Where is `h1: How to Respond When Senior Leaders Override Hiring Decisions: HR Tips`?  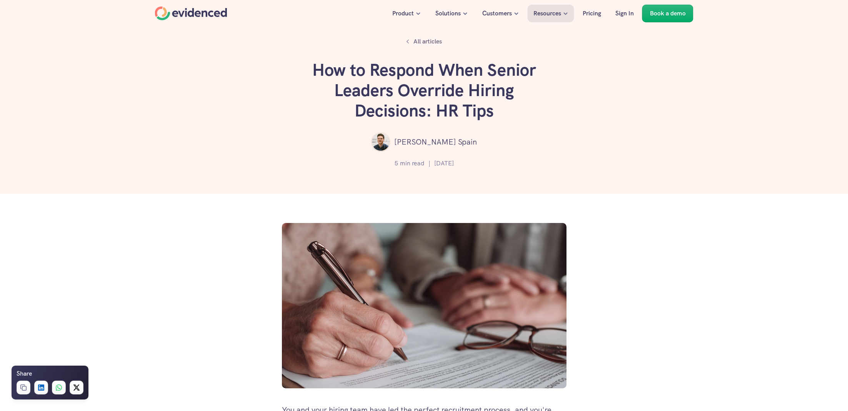 h1: How to Respond When Senior Leaders Override Hiring Decisions: HR Tips is located at coordinates (424, 90).